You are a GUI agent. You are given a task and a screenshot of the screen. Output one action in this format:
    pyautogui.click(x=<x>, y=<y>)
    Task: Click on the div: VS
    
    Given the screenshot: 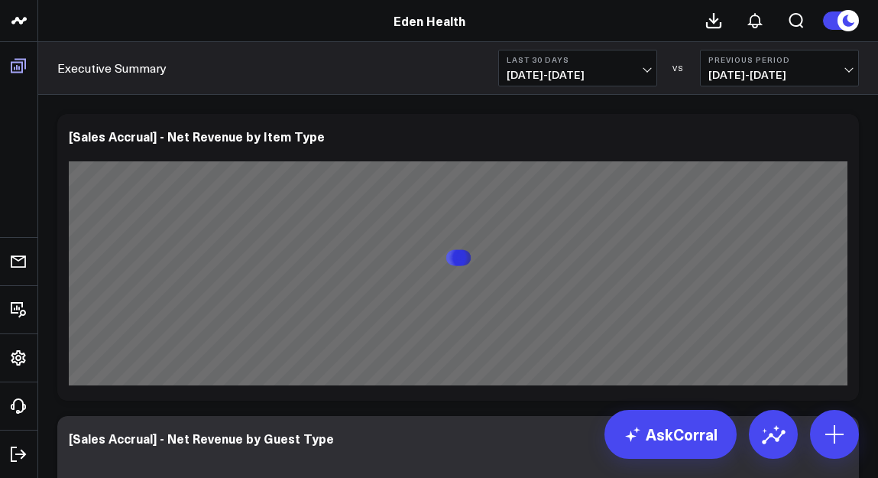 What is the action you would take?
    pyautogui.click(x=679, y=68)
    